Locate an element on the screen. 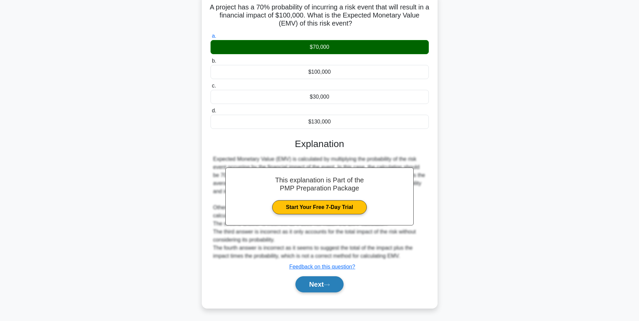 The image size is (639, 321). span: a. is located at coordinates (214, 36).